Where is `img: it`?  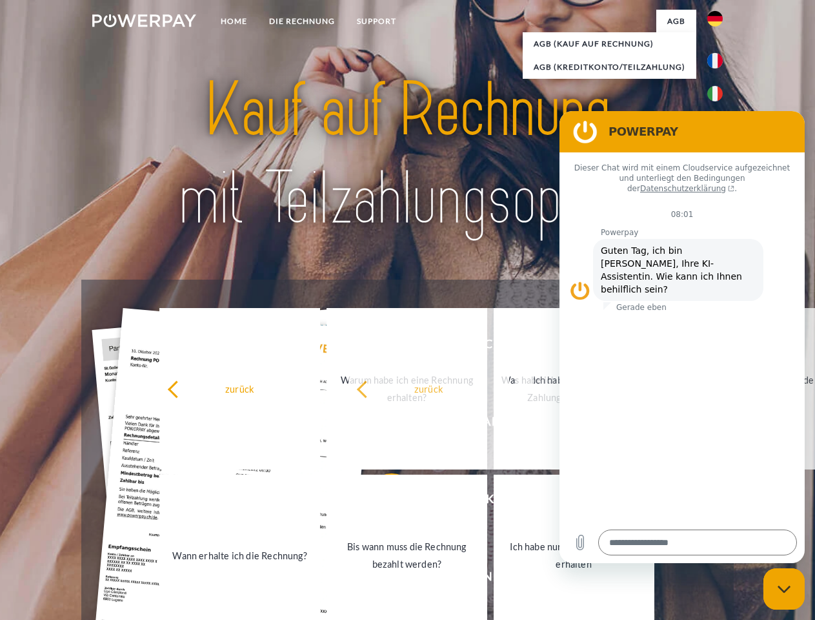 img: it is located at coordinates (715, 94).